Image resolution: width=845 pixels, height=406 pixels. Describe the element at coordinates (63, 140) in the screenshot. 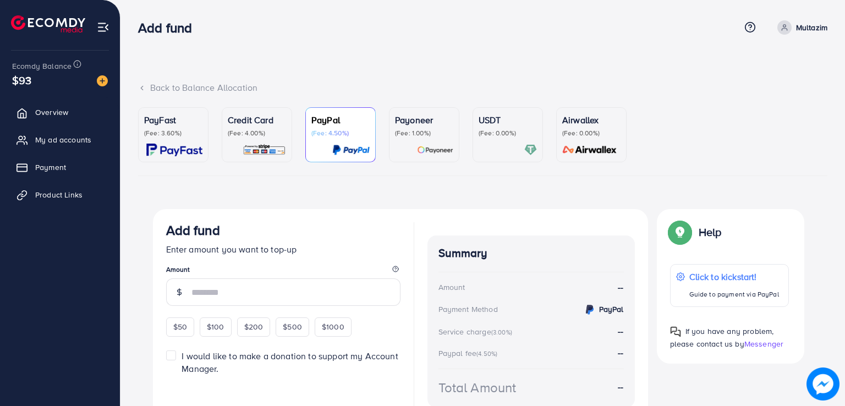

I see `span: My ad accounts` at that location.